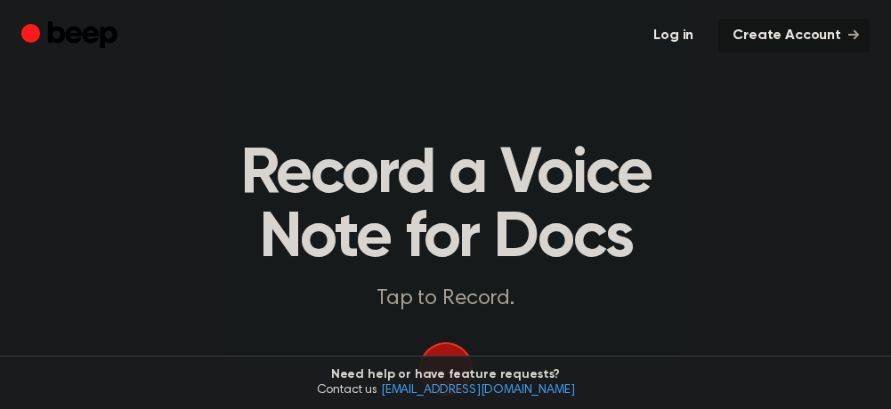 This screenshot has height=409, width=891. Describe the element at coordinates (71, 36) in the screenshot. I see `a: Beep` at that location.